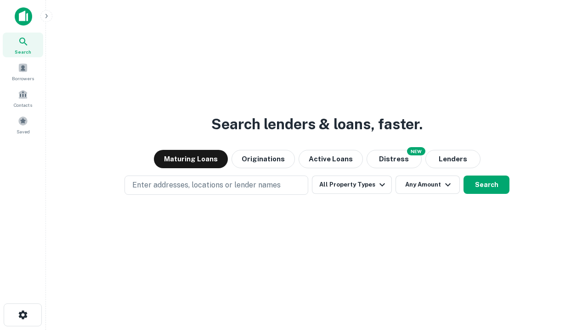 The image size is (588, 330). What do you see at coordinates (352, 185) in the screenshot?
I see `button: All Property Types` at bounding box center [352, 185].